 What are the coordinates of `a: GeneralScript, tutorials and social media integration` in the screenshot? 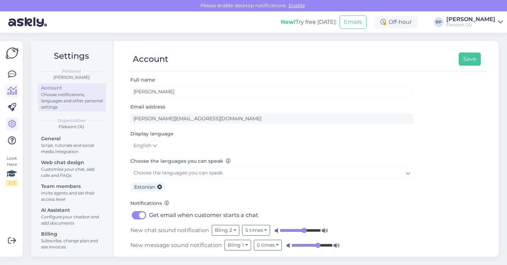 It's located at (72, 145).